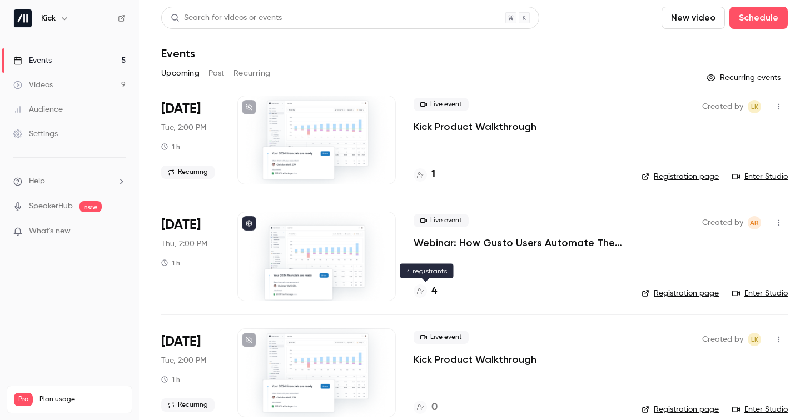  Describe the element at coordinates (252, 73) in the screenshot. I see `button: Recurring` at that location.